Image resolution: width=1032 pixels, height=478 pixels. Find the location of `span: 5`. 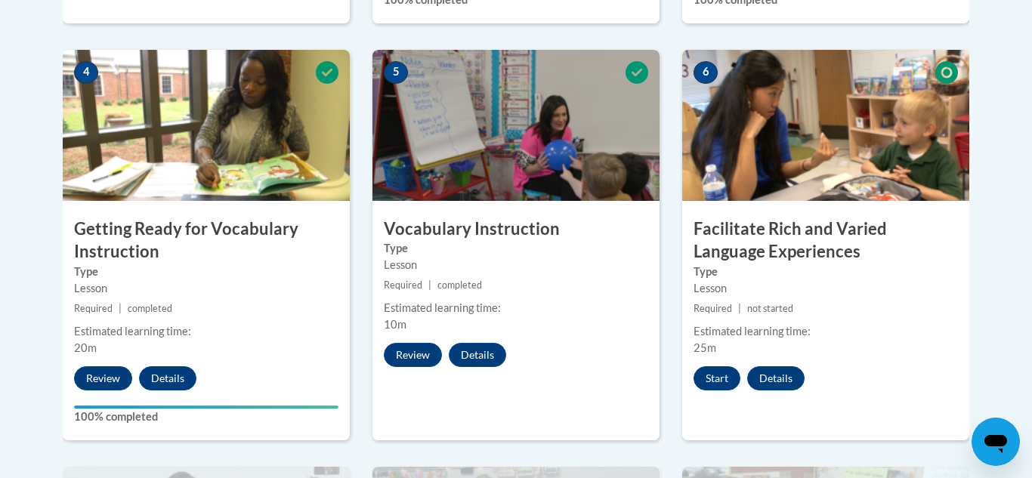

span: 5 is located at coordinates (396, 73).